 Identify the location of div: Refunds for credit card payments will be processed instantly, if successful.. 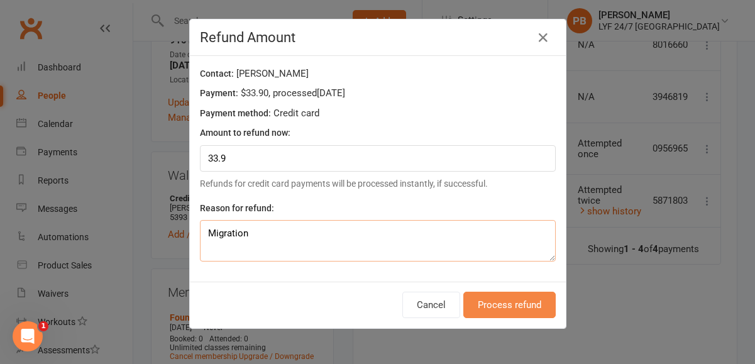
(378, 184).